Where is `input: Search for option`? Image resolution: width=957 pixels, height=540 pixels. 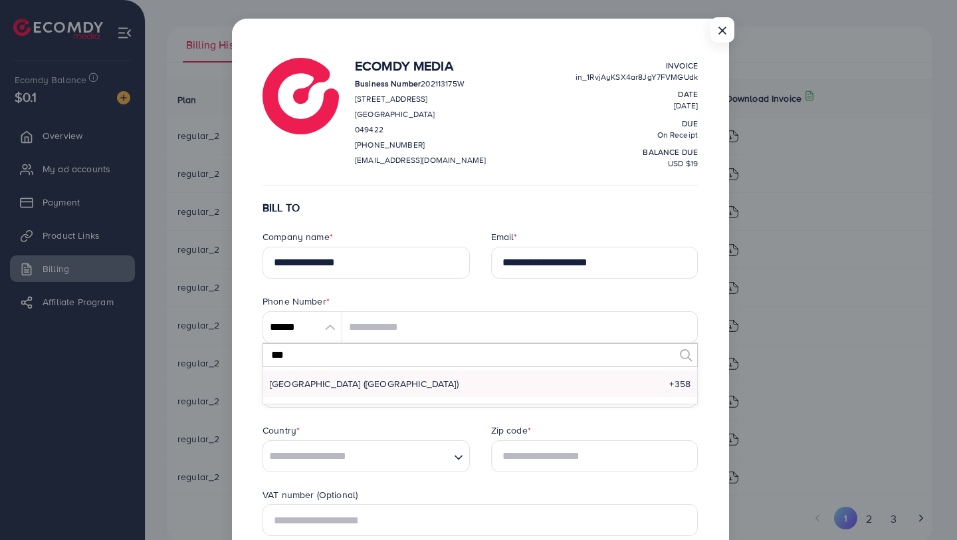
input: Search for option is located at coordinates (356, 456).